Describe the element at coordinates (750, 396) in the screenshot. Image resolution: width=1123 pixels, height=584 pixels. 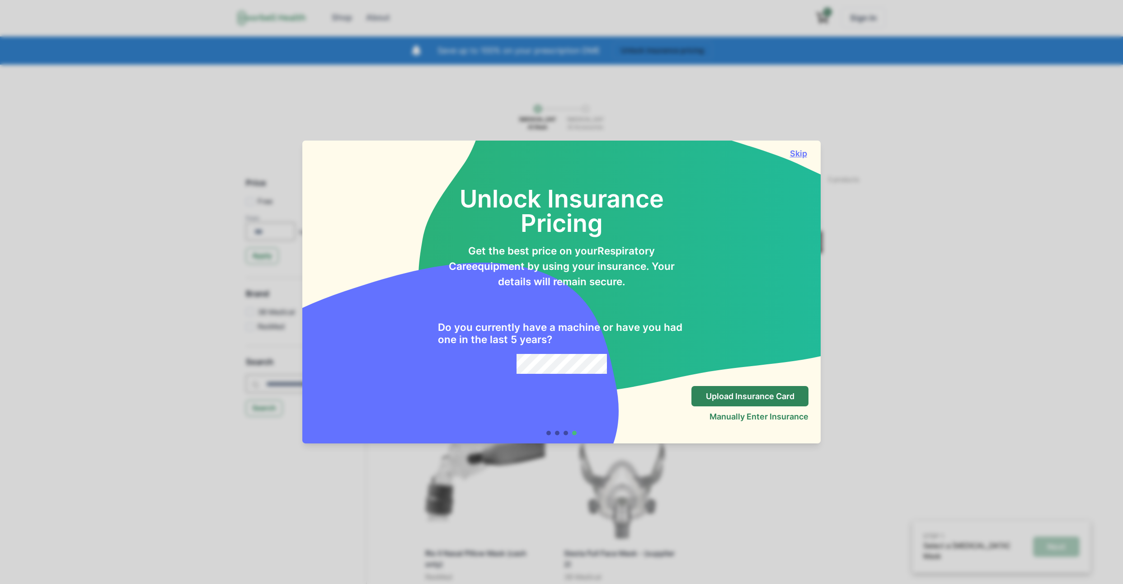
I see `p: Upload Insurance Card` at that location.